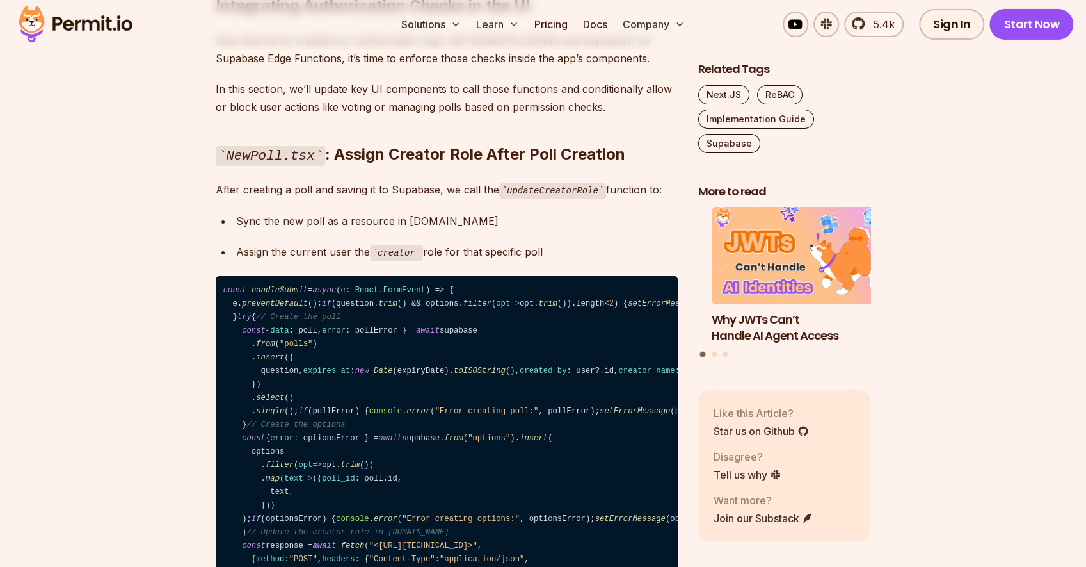  Describe the element at coordinates (279, 330) in the screenshot. I see `span: data` at that location.